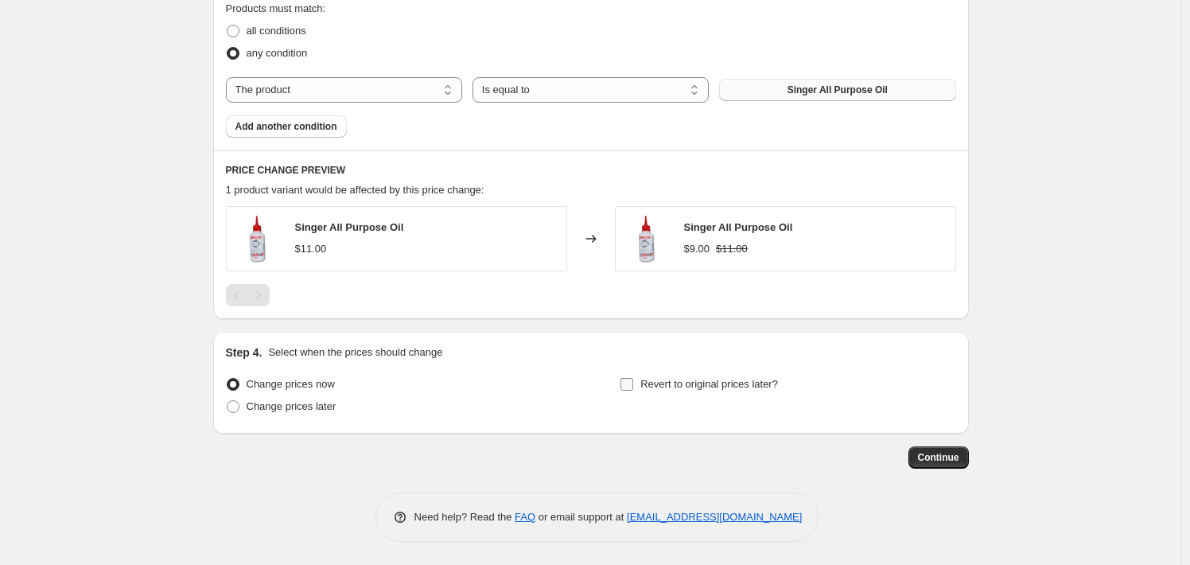 Image resolution: width=1190 pixels, height=565 pixels. What do you see at coordinates (276, 30) in the screenshot?
I see `span: all conditions` at bounding box center [276, 30].